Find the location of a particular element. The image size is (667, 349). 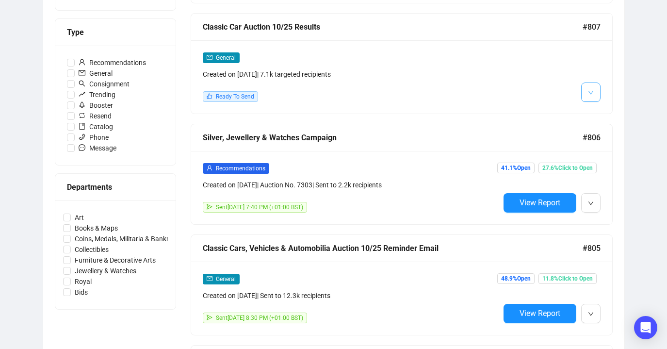

div: Type is located at coordinates (116, 32).